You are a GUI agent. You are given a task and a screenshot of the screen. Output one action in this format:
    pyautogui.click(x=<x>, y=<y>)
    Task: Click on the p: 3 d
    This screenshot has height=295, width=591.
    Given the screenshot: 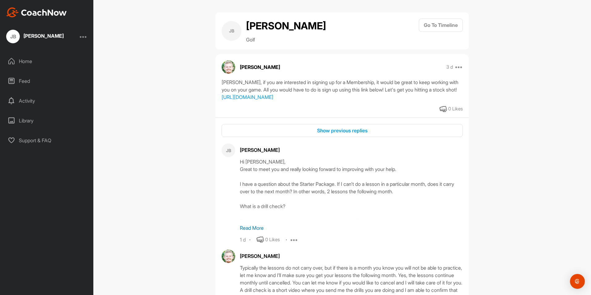 What is the action you would take?
    pyautogui.click(x=450, y=67)
    